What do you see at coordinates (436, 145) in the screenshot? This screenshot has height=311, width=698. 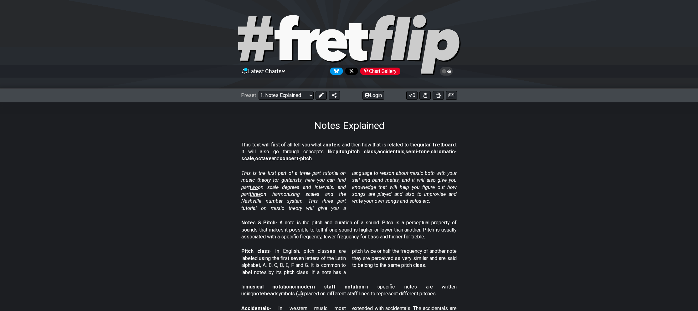 I see `strong: guitar fretboard` at bounding box center [436, 145].